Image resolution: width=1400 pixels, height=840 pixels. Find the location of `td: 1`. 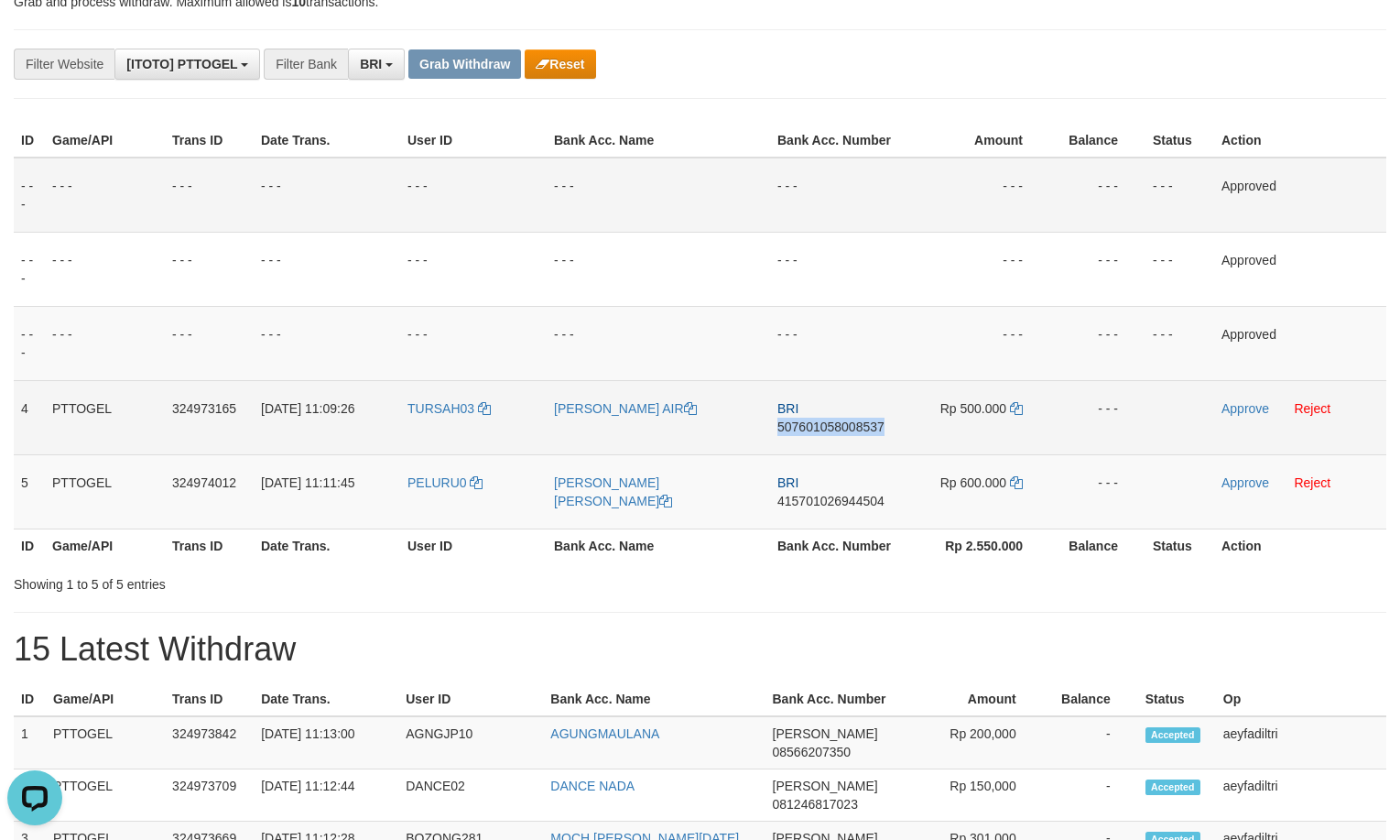

td: 1 is located at coordinates (29, 743).